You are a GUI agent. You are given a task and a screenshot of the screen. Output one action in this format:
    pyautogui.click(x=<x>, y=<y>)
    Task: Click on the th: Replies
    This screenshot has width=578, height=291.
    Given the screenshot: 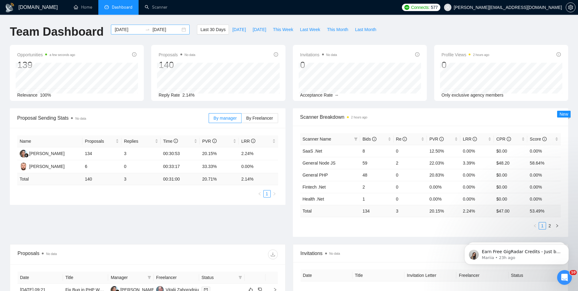 What is the action you would take?
    pyautogui.click(x=141, y=141)
    